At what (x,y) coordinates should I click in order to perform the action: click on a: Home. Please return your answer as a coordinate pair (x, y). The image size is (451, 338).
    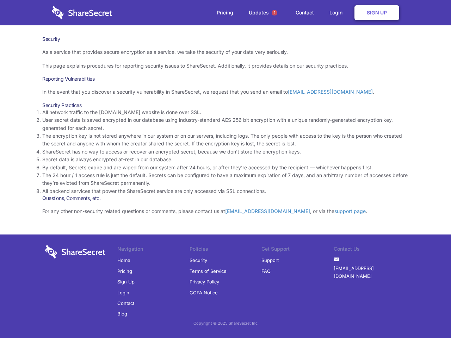
    Looking at the image, I should click on (124, 260).